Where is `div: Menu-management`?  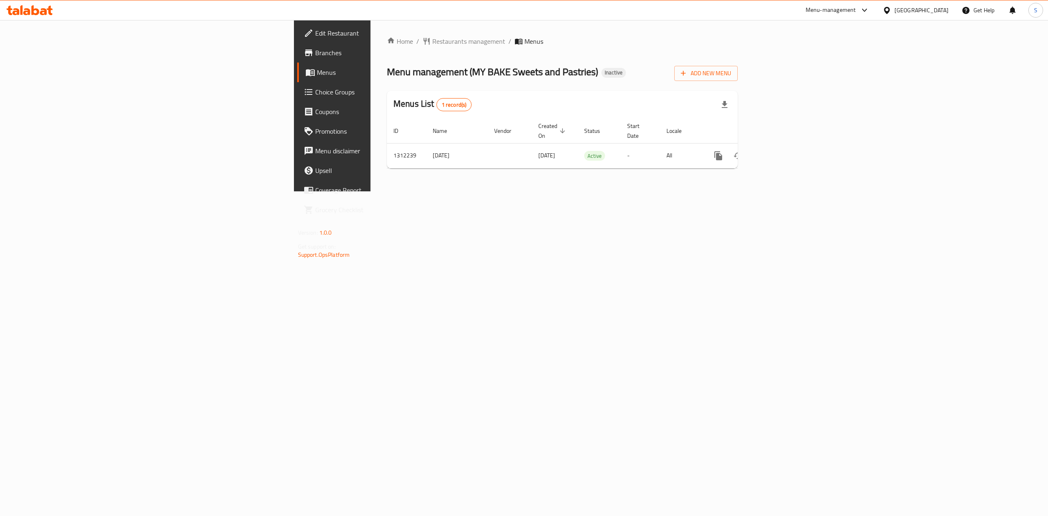
div: Menu-management is located at coordinates (830, 10).